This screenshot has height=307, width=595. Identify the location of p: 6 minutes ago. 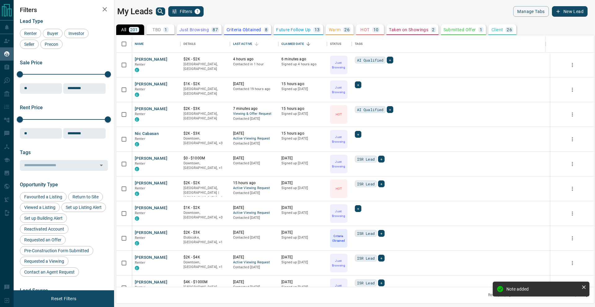
(303, 59).